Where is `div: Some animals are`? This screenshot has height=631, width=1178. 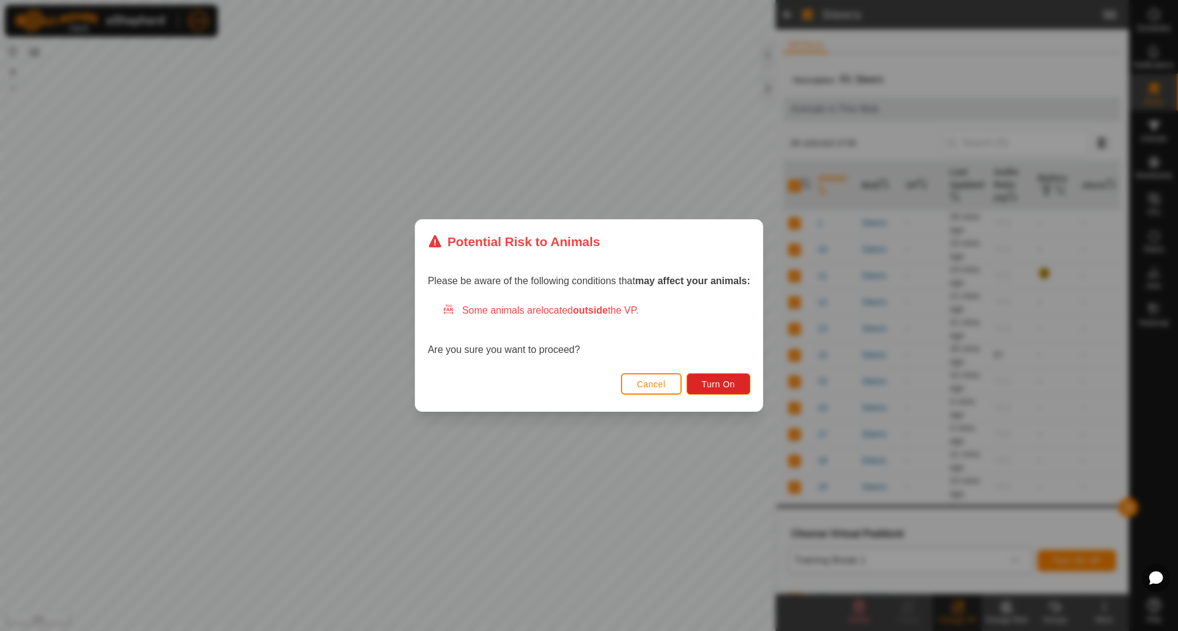 div: Some animals are is located at coordinates (596, 310).